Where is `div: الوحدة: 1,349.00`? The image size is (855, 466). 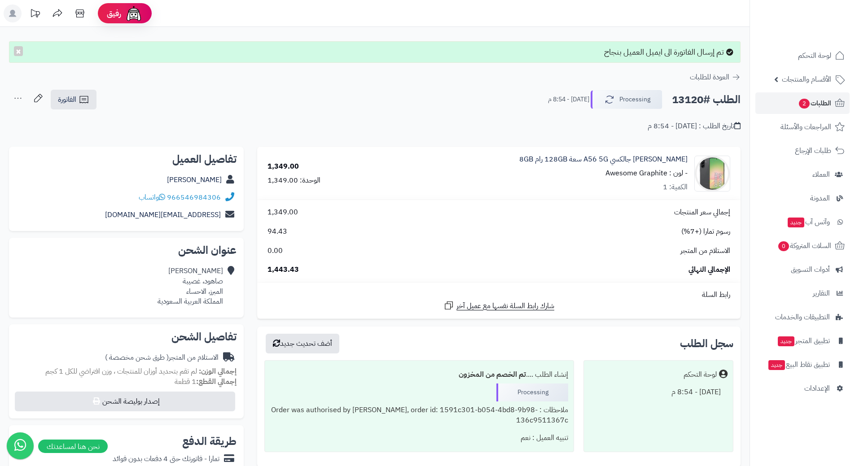 div: الوحدة: 1,349.00 is located at coordinates (294, 180).